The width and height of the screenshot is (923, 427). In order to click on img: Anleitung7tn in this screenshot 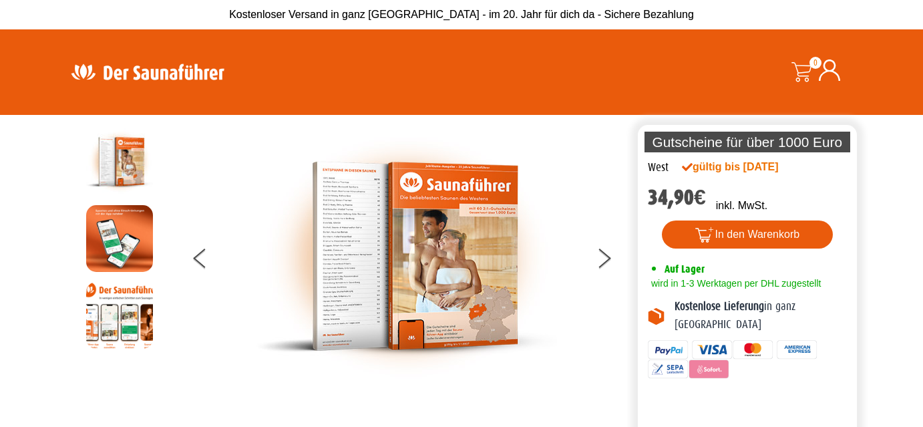, I will do `click(120, 315)`.